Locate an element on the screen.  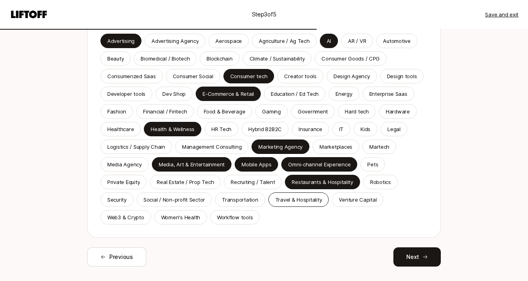
p: Venture Capital is located at coordinates (357, 200).